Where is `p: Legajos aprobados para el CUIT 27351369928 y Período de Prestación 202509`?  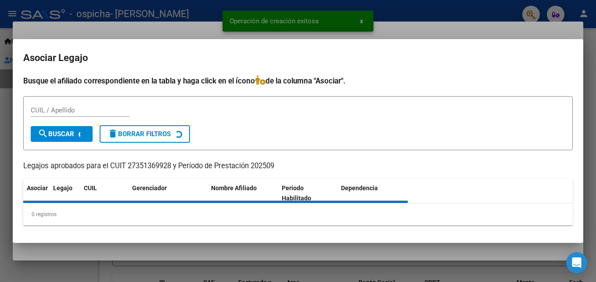 p: Legajos aprobados para el CUIT 27351369928 y Período de Prestación 202509 is located at coordinates (298, 166).